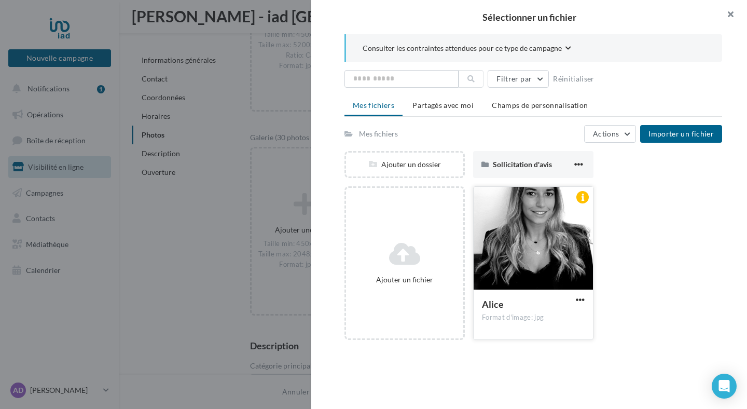 The height and width of the screenshot is (409, 747). Describe the element at coordinates (404, 279) in the screenshot. I see `div: Ajouter un fichier` at that location.